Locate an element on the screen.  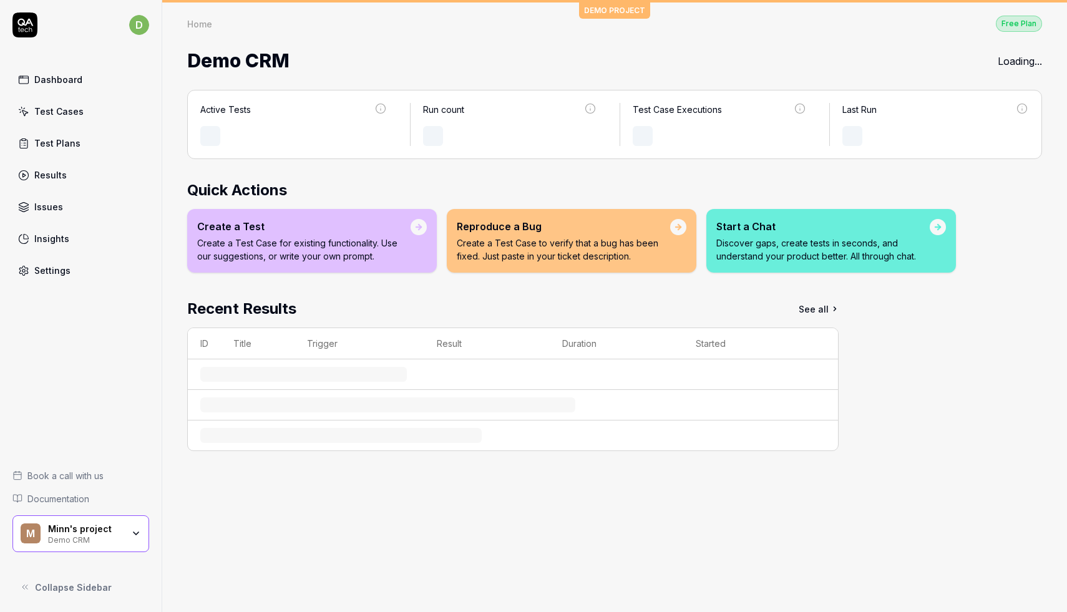
div: Reproduce a Bug is located at coordinates (564, 227).